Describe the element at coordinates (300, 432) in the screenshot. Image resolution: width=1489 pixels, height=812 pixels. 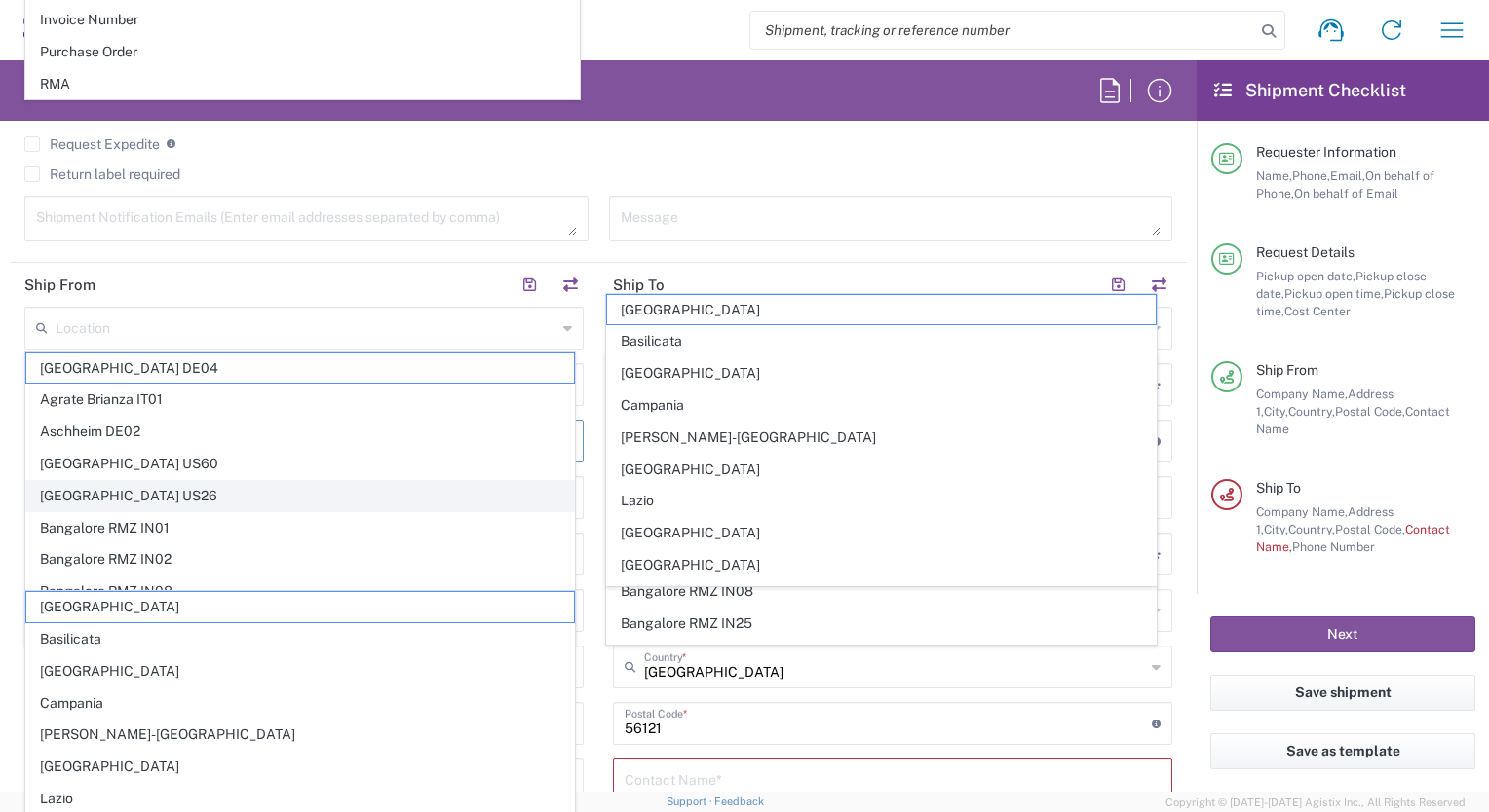
I see `span: Aschheim DE02` at that location.